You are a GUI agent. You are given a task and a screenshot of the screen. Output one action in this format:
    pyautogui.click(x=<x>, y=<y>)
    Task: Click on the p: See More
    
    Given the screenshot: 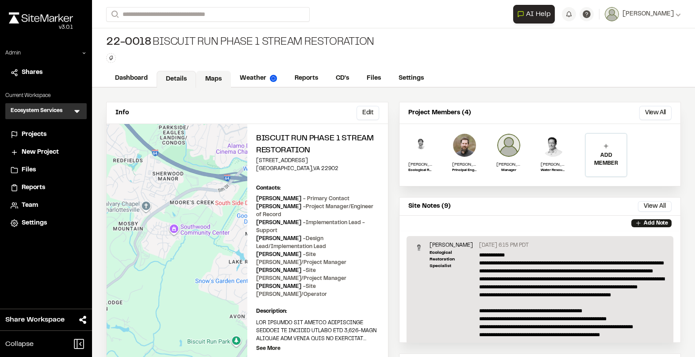 What is the action you would take?
    pyautogui.click(x=268, y=348)
    